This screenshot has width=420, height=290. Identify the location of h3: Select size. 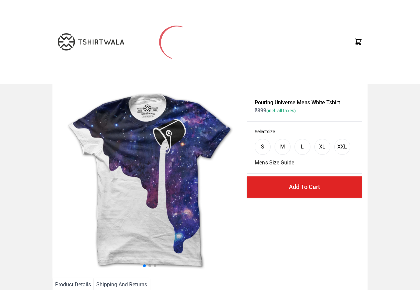
(305, 132).